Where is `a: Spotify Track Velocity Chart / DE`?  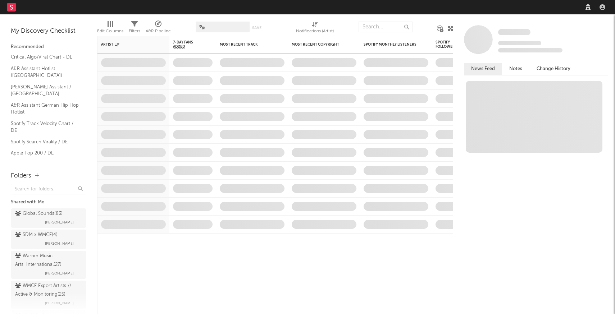 a: Spotify Track Velocity Chart / DE is located at coordinates (45, 127).